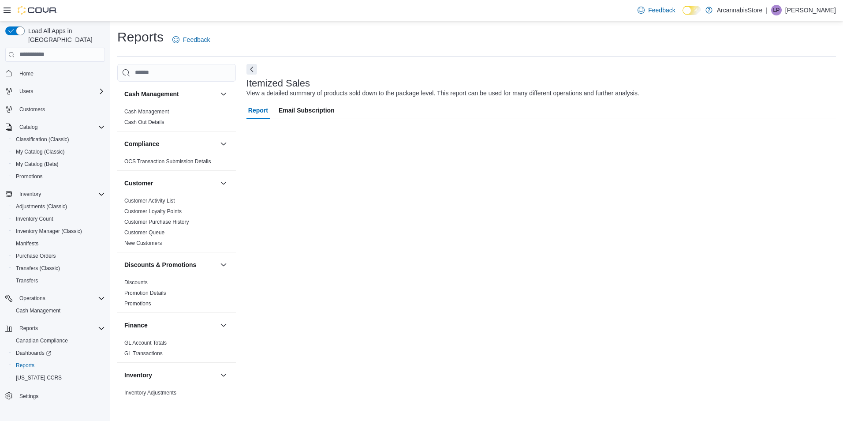 The width and height of the screenshot is (843, 421). I want to click on span: Customer Queue, so click(144, 232).